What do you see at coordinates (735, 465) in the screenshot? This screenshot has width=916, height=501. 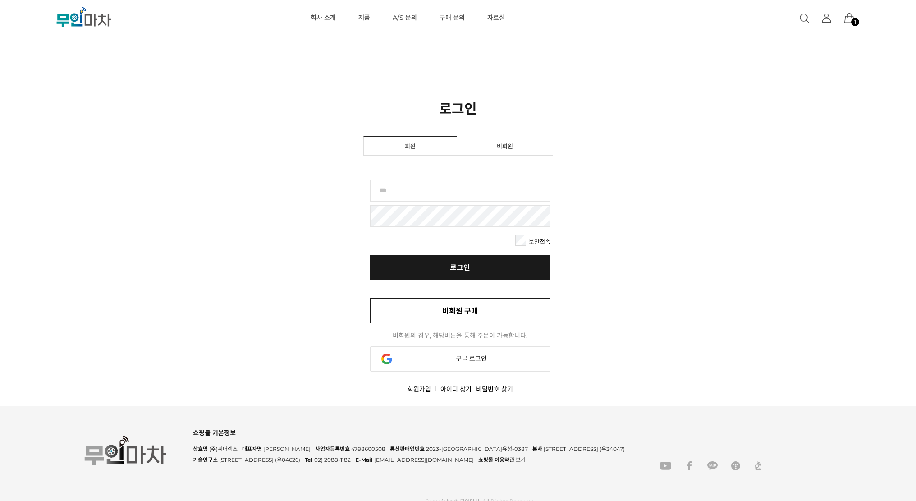 I see `a: tistory` at bounding box center [735, 465].